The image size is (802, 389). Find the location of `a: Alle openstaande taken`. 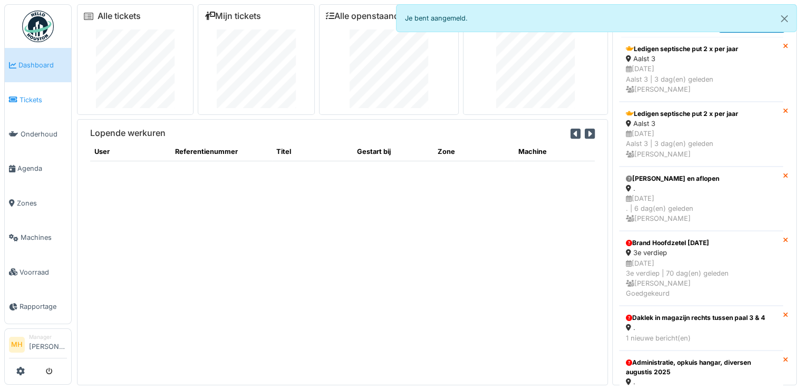

a: Alle openstaande taken is located at coordinates (377, 16).